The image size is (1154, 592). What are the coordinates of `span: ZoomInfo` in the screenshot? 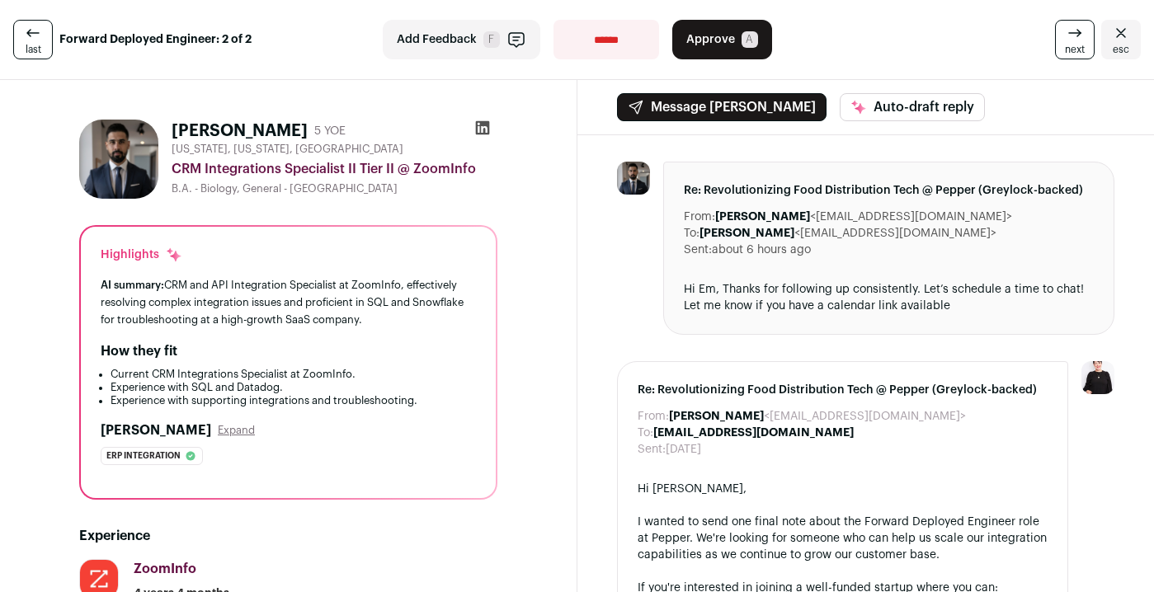 It's located at (165, 569).